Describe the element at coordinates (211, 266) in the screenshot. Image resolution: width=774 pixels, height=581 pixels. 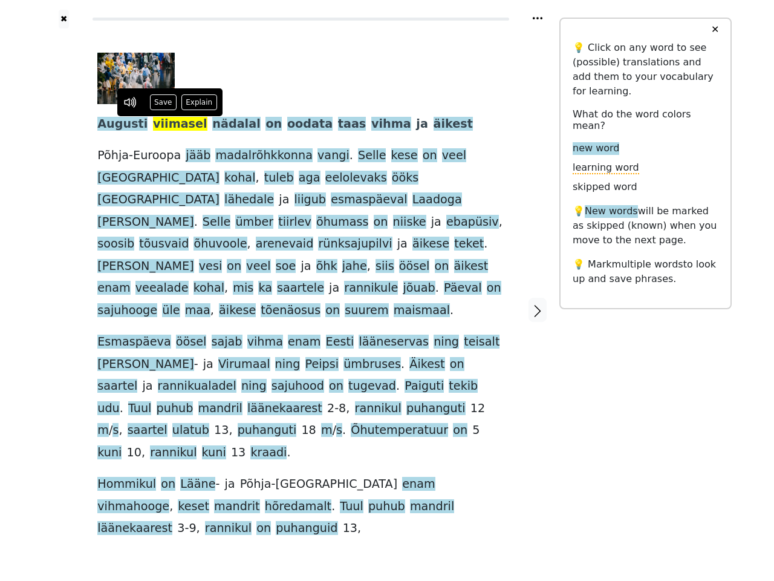
I see `span: vesi` at that location.